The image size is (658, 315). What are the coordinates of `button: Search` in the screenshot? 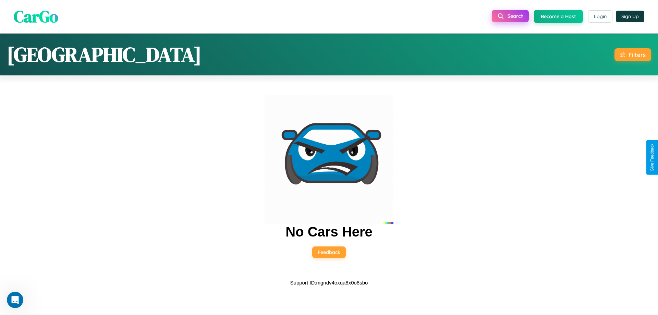 It's located at (510, 16).